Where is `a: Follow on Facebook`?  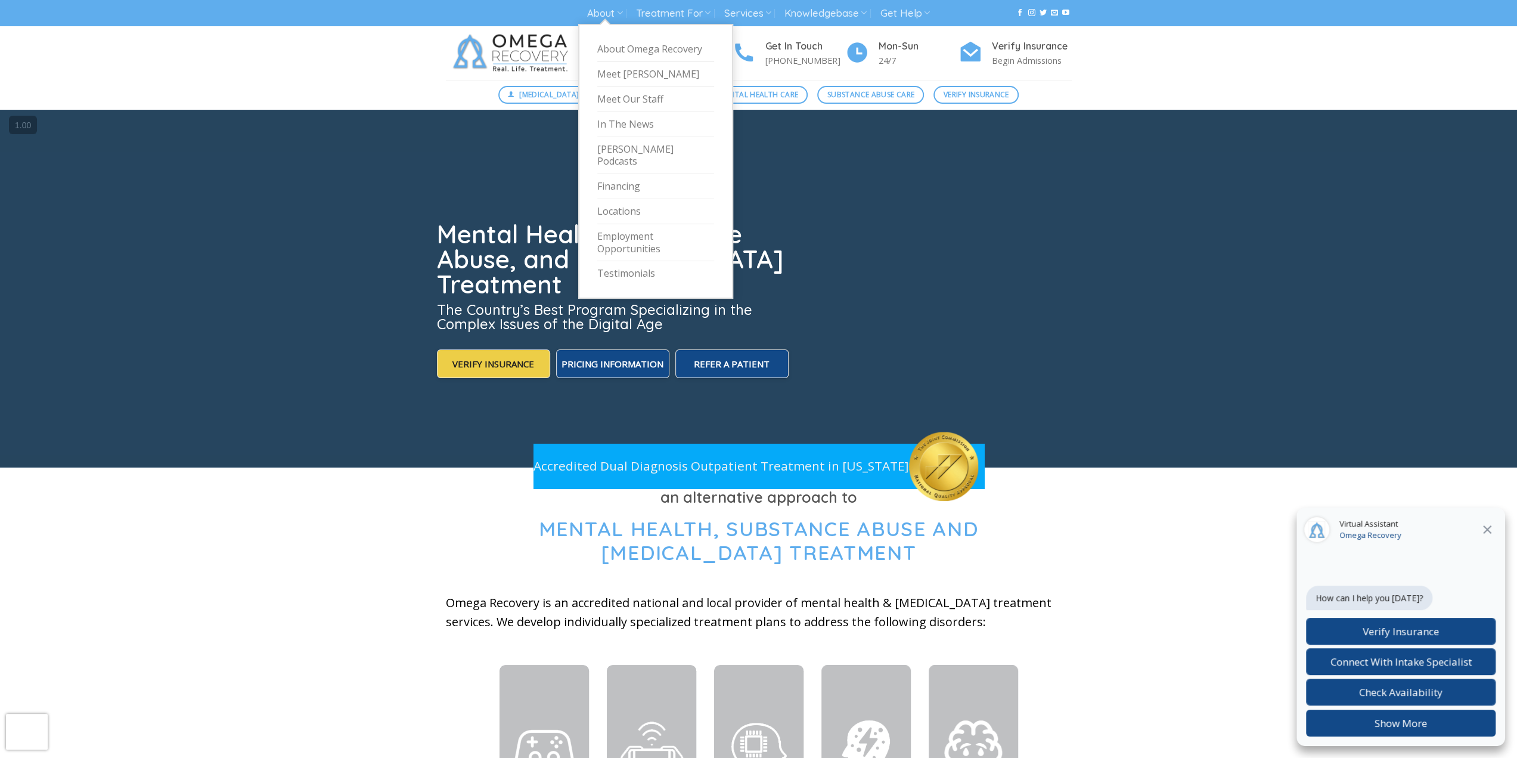
a: Follow on Facebook is located at coordinates (1020, 13).